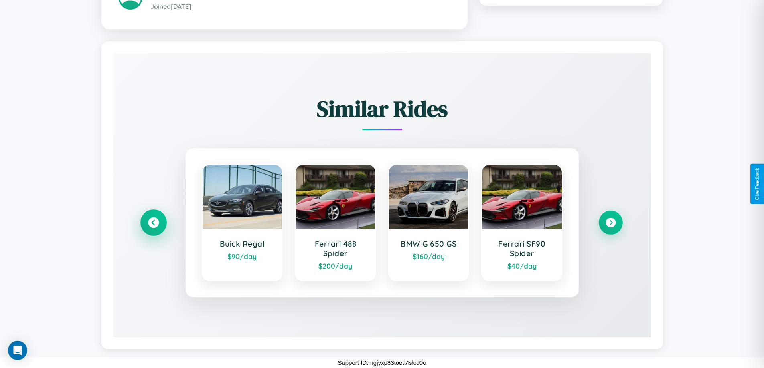 The width and height of the screenshot is (764, 368). What do you see at coordinates (335, 249) in the screenshot?
I see `h3: Ferrari 488 Spider` at bounding box center [335, 249].